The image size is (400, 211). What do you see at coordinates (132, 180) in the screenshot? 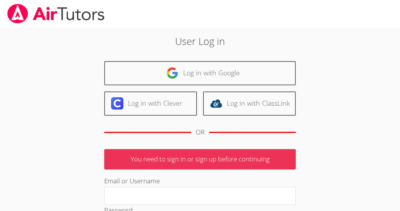
I see `label: Email or Username` at bounding box center [132, 180].